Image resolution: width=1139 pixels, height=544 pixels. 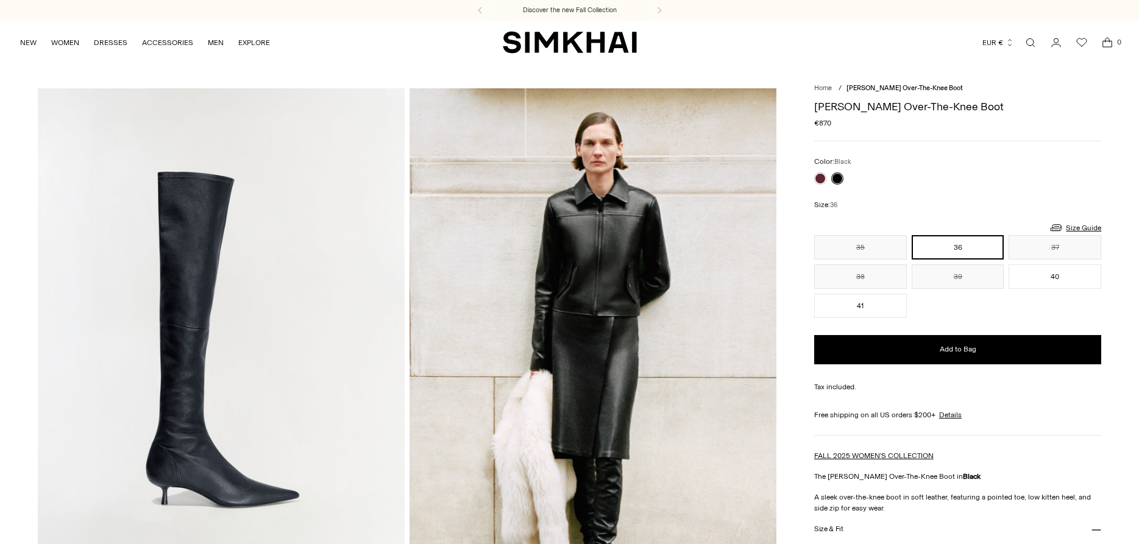 I want to click on button: Add to Bag, so click(x=958, y=350).